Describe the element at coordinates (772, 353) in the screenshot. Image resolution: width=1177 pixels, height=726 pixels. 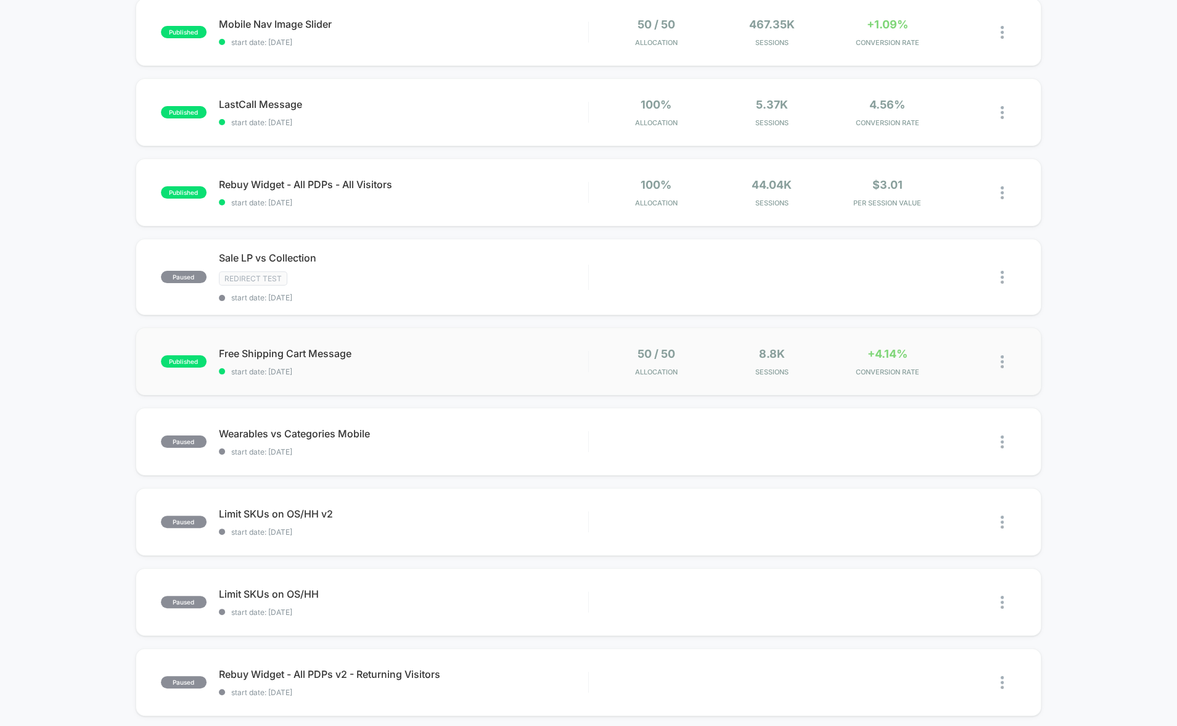
I see `span: 8.8k` at that location.